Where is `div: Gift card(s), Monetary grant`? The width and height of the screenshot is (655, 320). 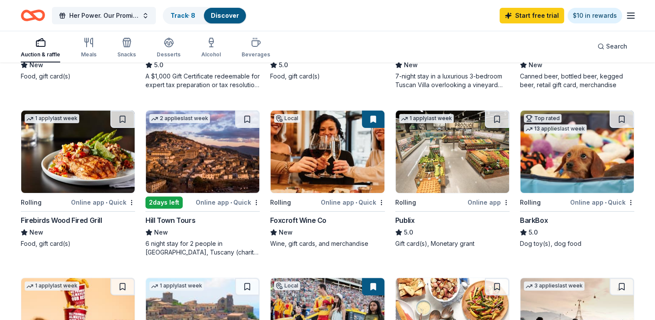
div: Gift card(s), Monetary grant is located at coordinates (453, 243).